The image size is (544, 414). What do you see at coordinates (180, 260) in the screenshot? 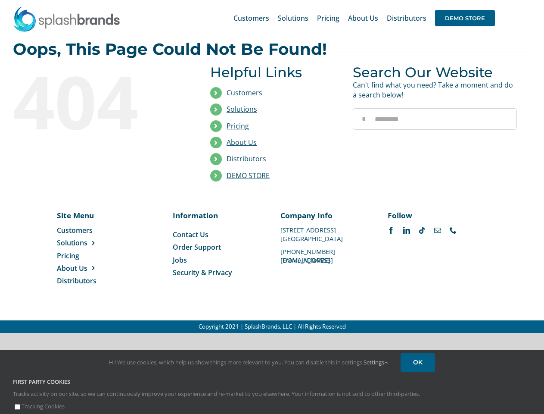
I see `span: Jobs` at bounding box center [180, 260].